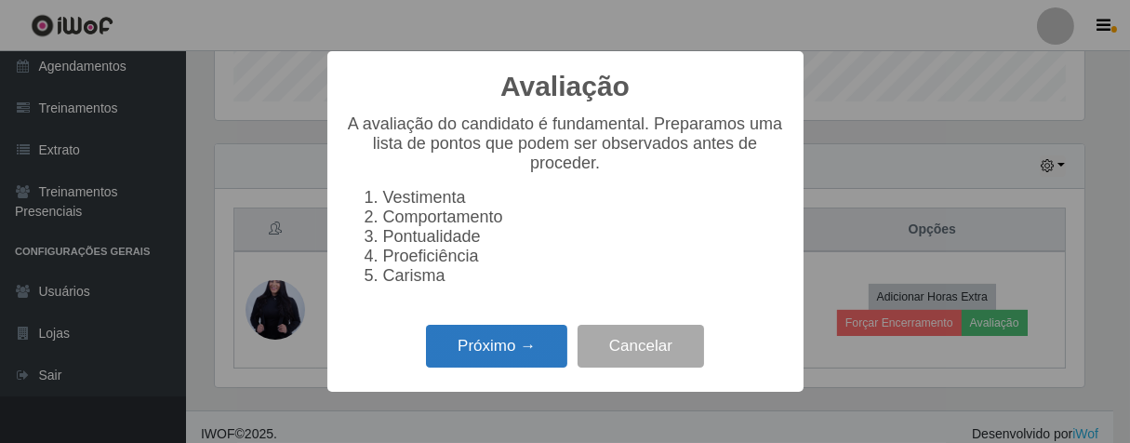  Describe the element at coordinates (497, 346) in the screenshot. I see `button: Próximo →` at that location.